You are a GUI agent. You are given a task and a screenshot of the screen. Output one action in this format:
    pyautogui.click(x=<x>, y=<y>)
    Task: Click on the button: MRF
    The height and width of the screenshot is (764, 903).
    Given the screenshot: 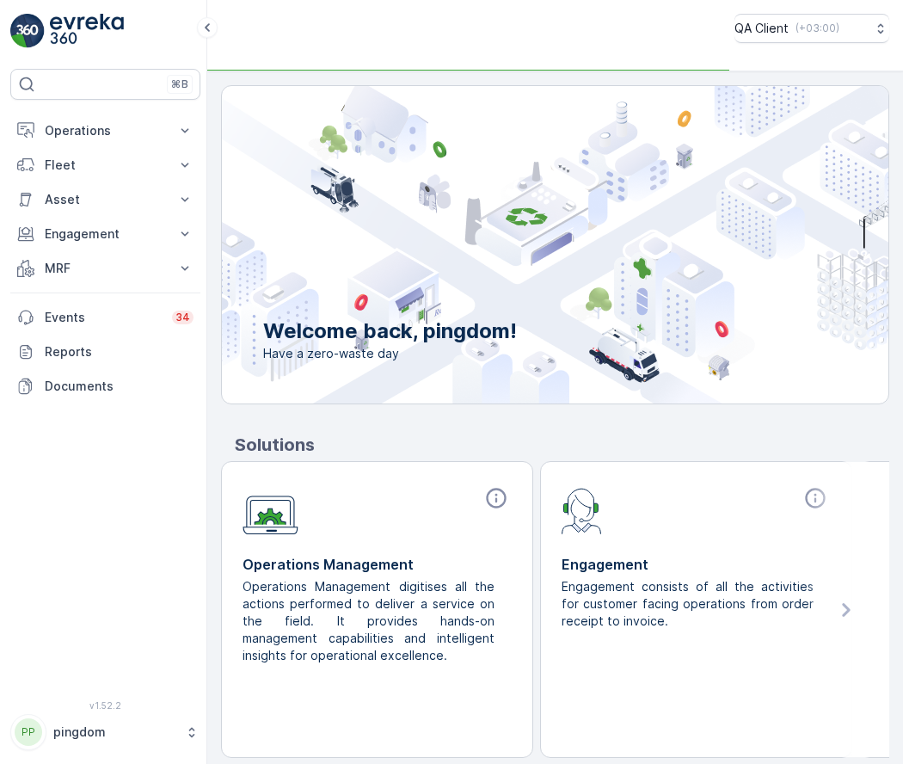 What is the action you would take?
    pyautogui.click(x=105, y=268)
    